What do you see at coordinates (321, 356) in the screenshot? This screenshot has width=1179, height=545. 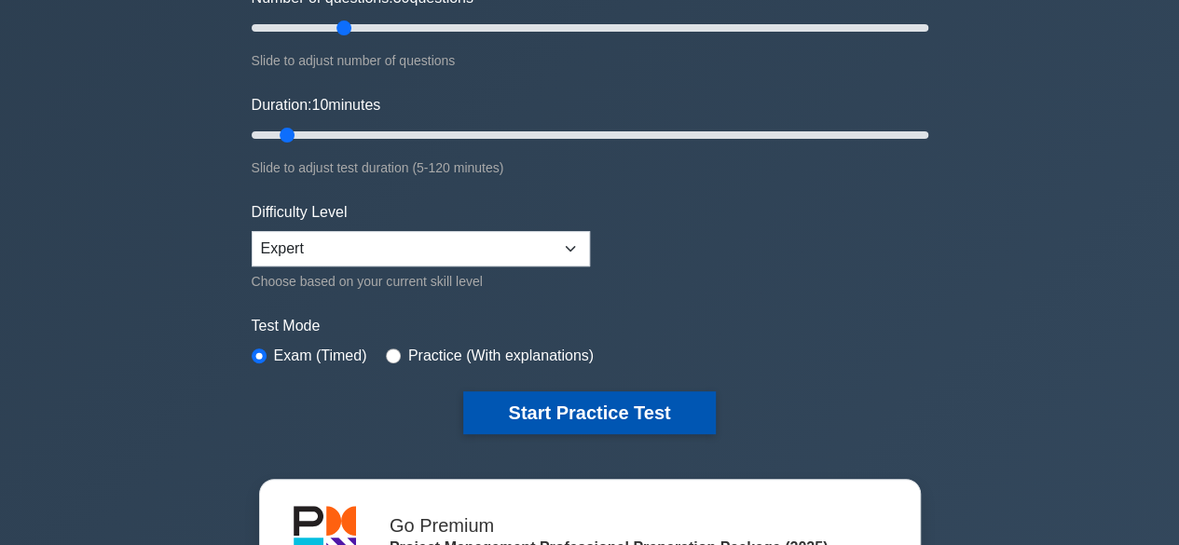 I see `label: Exam (Timed)` at bounding box center [321, 356].